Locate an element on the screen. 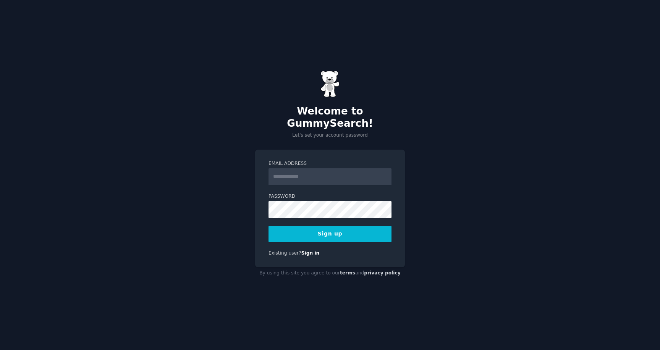  a: privacy policy is located at coordinates (382, 273).